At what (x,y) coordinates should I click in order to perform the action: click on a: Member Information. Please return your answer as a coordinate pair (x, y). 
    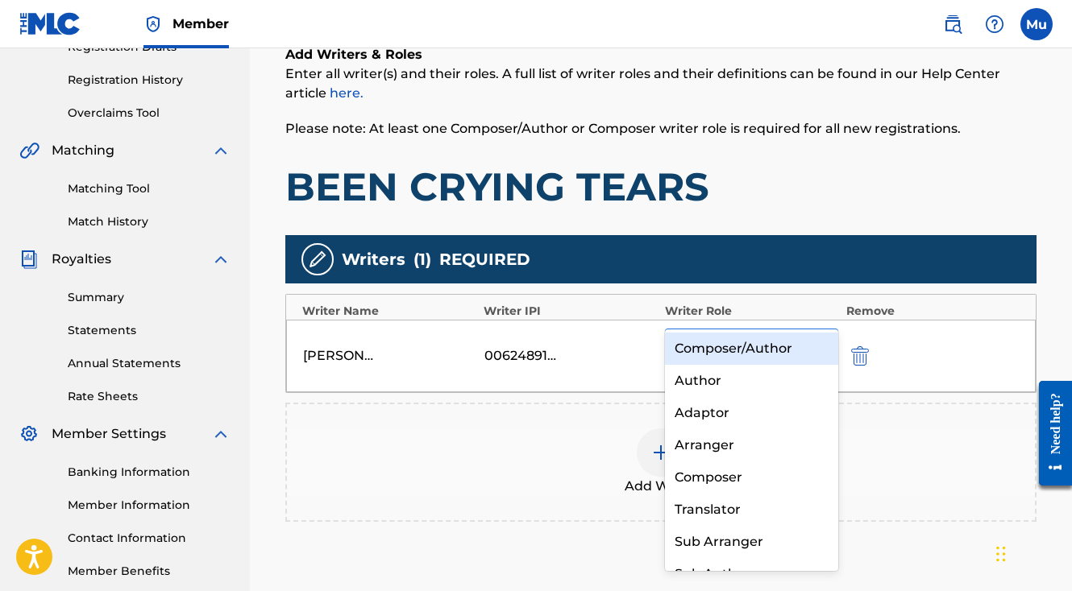
    Looking at the image, I should click on (149, 505).